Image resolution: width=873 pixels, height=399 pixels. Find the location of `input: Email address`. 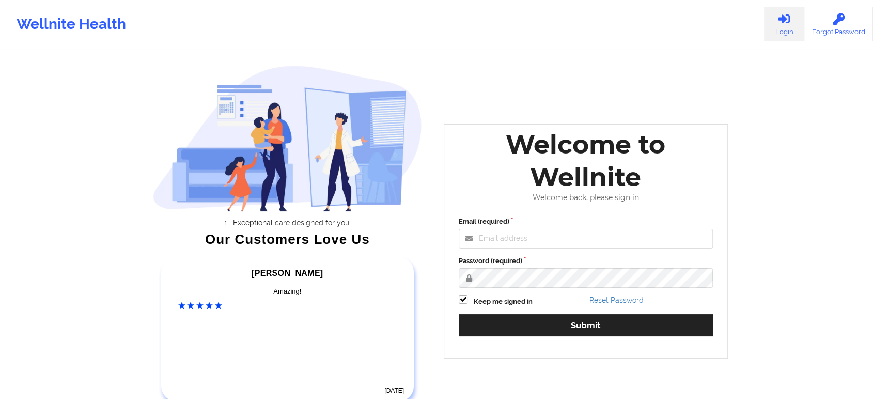

input: Email address is located at coordinates (586, 239).